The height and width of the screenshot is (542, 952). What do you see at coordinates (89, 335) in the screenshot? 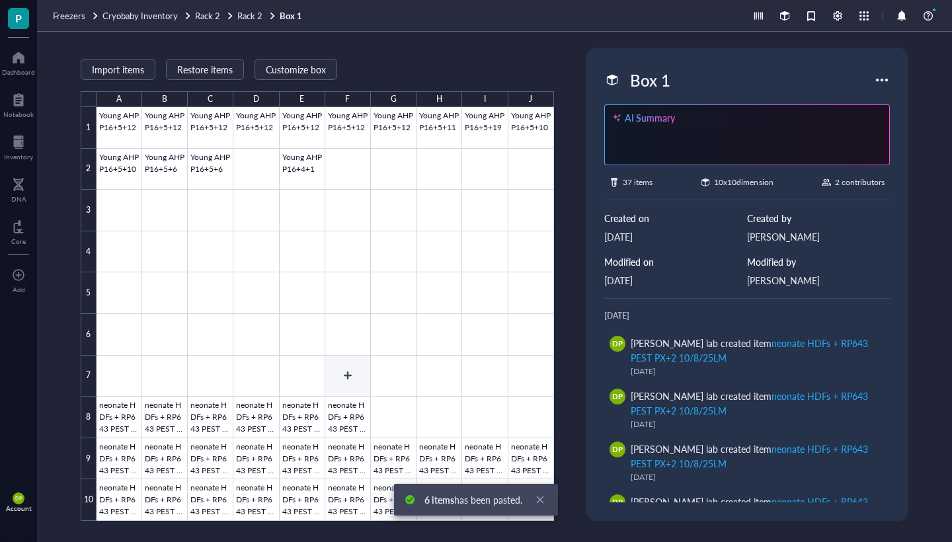
I see `div: 6` at bounding box center [89, 335].